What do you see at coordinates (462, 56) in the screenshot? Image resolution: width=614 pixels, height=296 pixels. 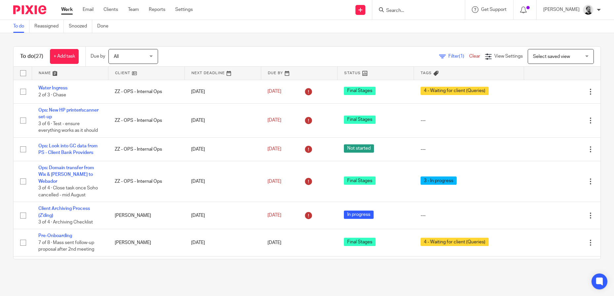 I see `span: (1)` at bounding box center [462, 56].